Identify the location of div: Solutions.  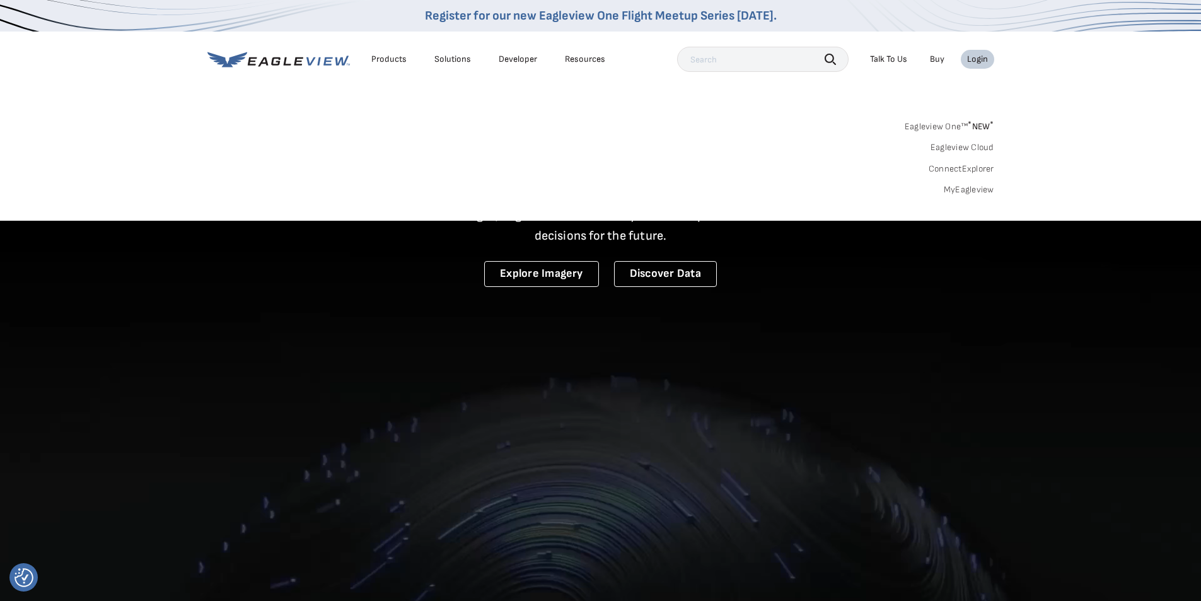
(453, 59).